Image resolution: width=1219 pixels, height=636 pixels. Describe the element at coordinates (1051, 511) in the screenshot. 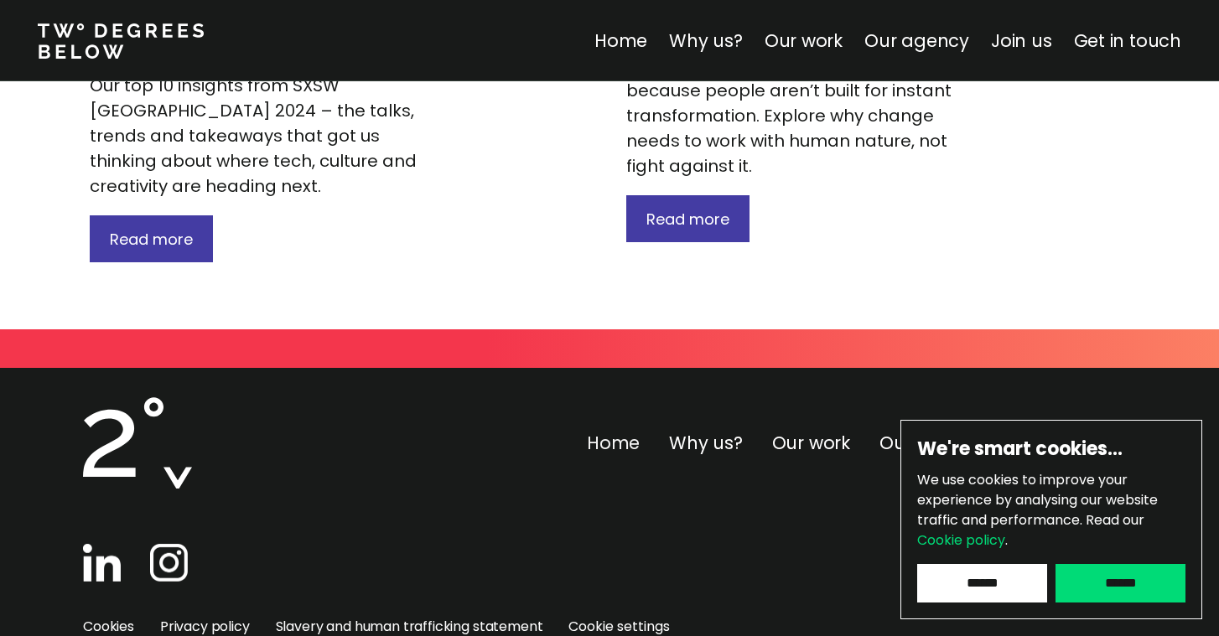

I see `p: We use cookies to improve your experience by analysing our website traffic and performance.` at that location.